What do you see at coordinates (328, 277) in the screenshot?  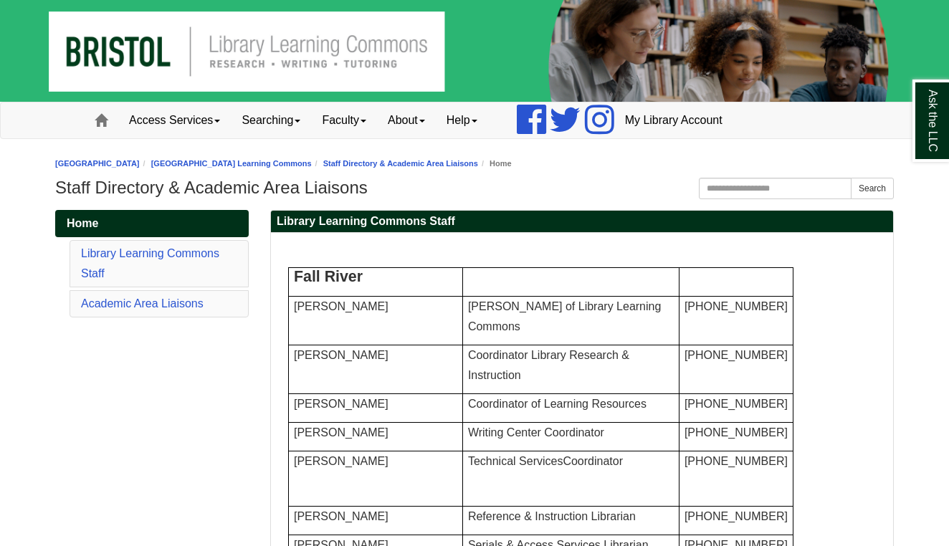 I see `span: Fall River` at bounding box center [328, 277].